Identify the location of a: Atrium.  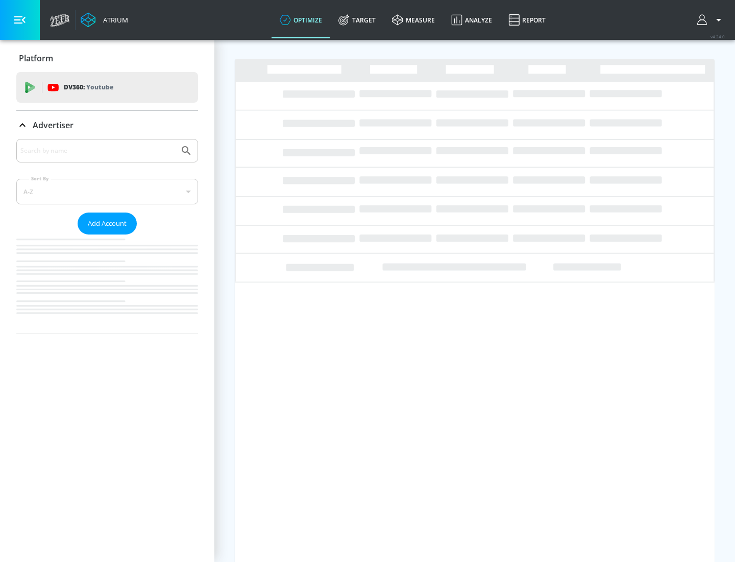
(104, 20).